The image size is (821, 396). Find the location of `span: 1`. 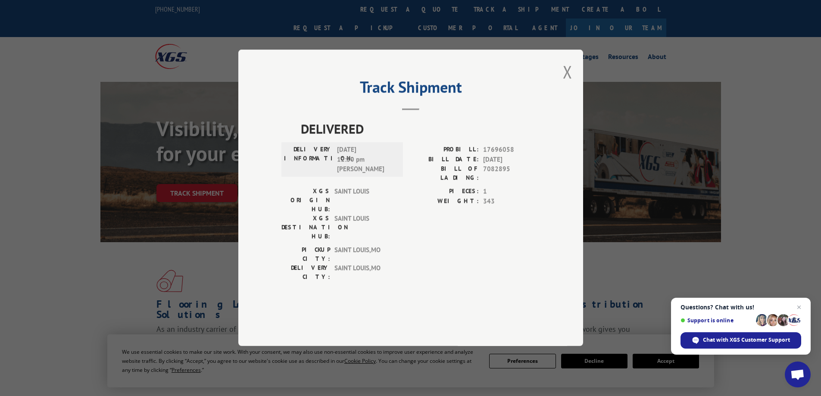

span: 1 is located at coordinates (512, 192).